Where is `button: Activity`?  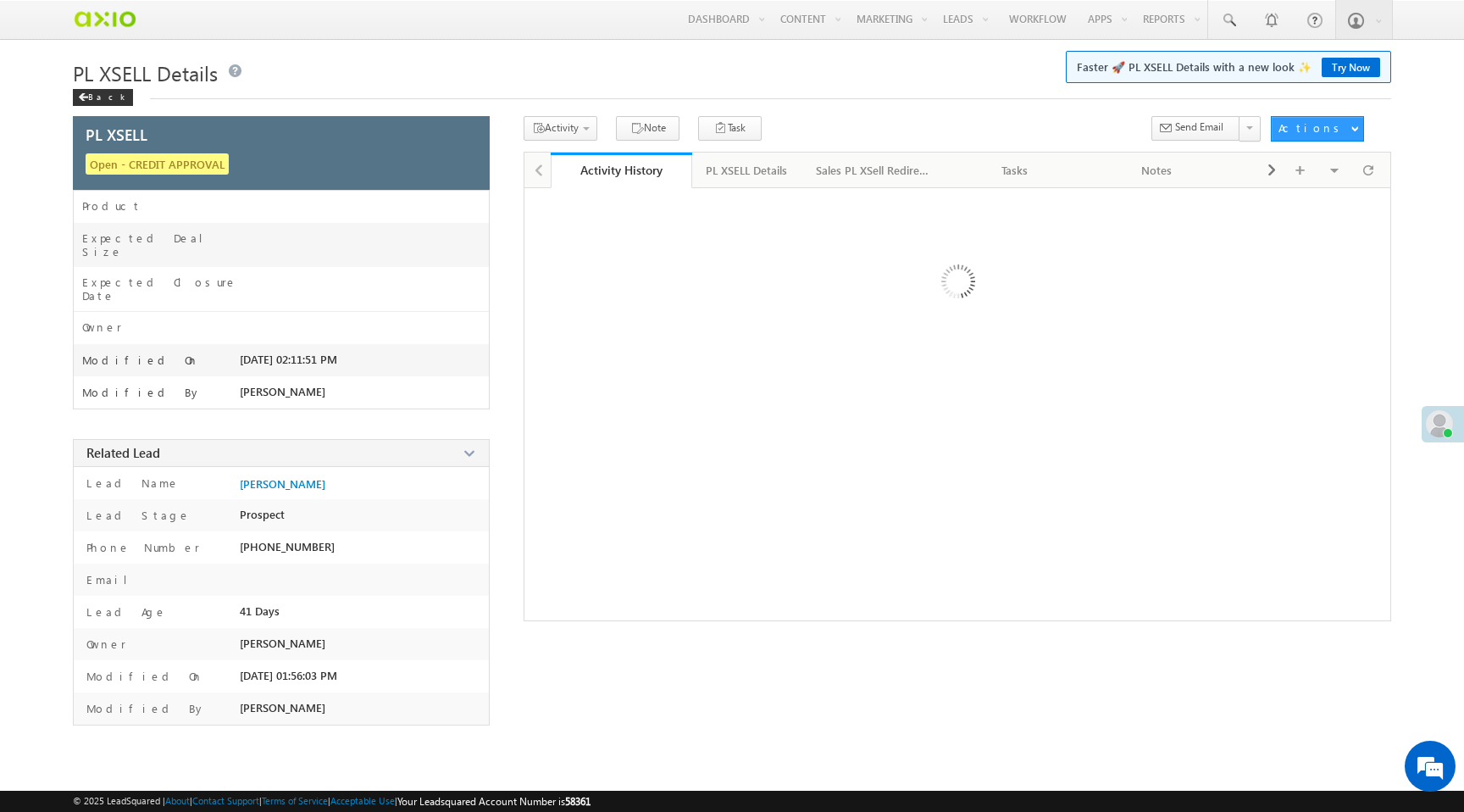
button: Activity is located at coordinates (560, 128).